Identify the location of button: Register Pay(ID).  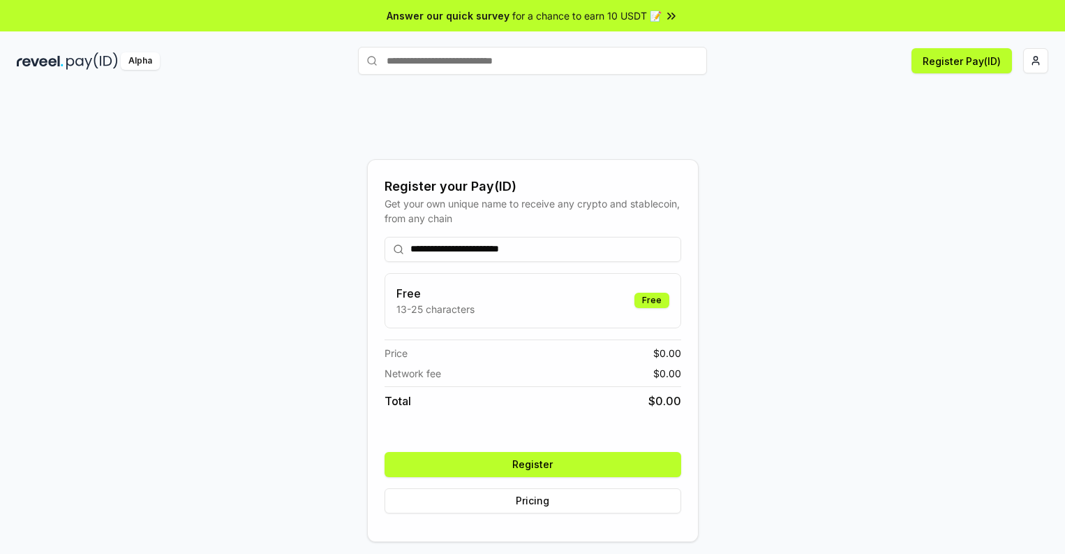
(962, 61).